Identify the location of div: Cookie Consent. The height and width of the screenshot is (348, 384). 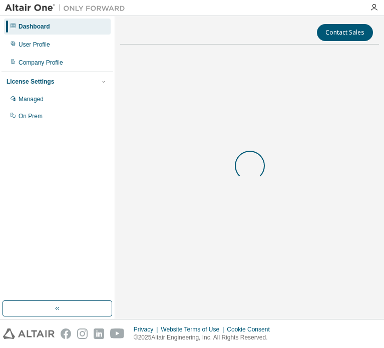
(251, 330).